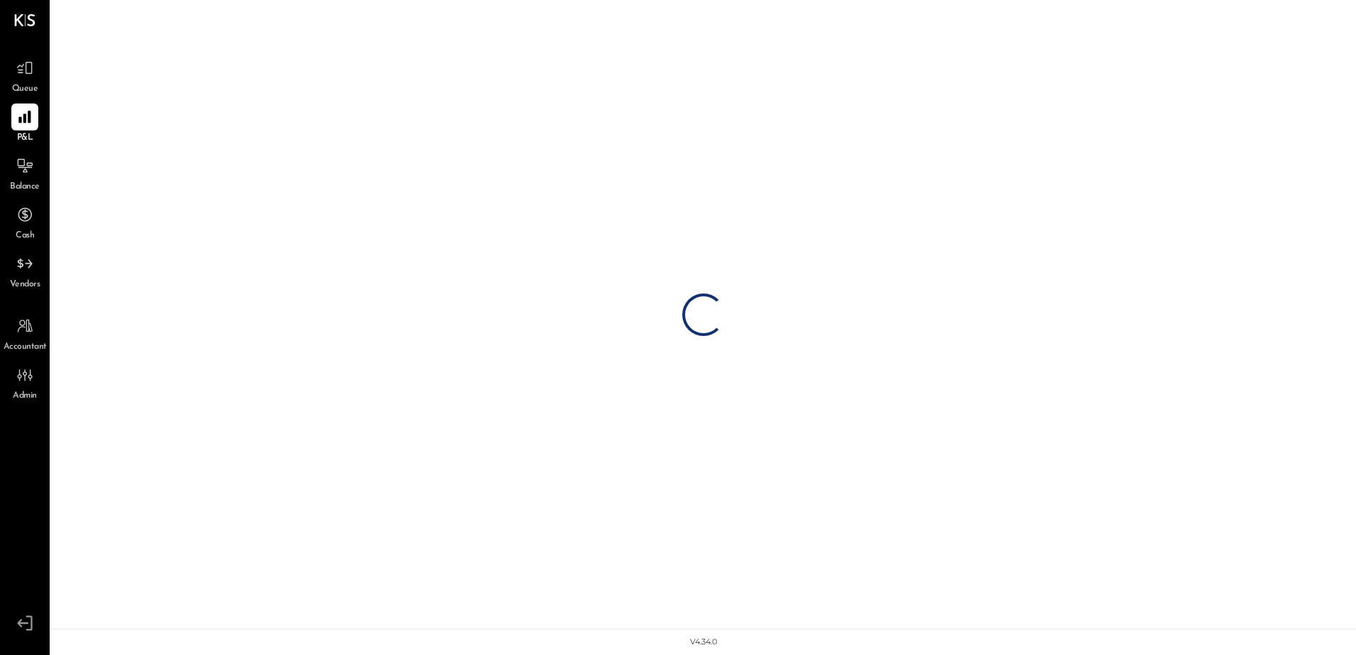 The height and width of the screenshot is (655, 1356). I want to click on span: Vendors, so click(25, 285).